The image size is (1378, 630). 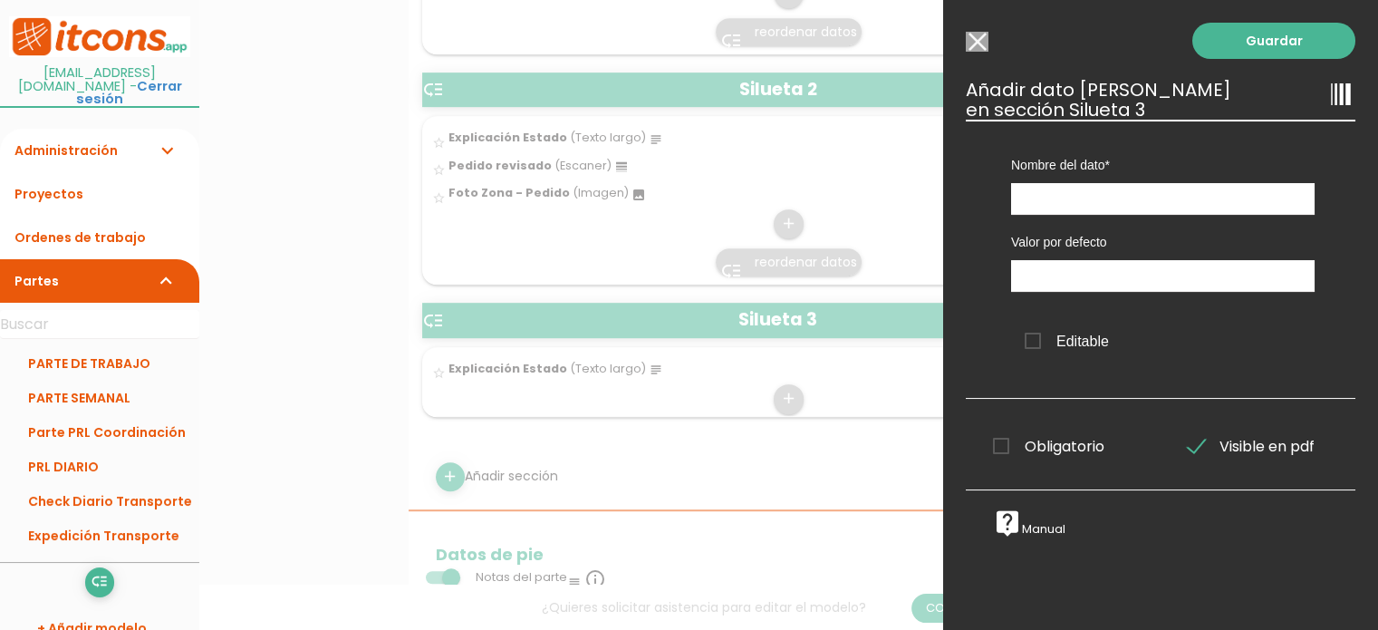 What do you see at coordinates (1341, 94) in the screenshot?
I see `i: line_weight` at bounding box center [1341, 94].